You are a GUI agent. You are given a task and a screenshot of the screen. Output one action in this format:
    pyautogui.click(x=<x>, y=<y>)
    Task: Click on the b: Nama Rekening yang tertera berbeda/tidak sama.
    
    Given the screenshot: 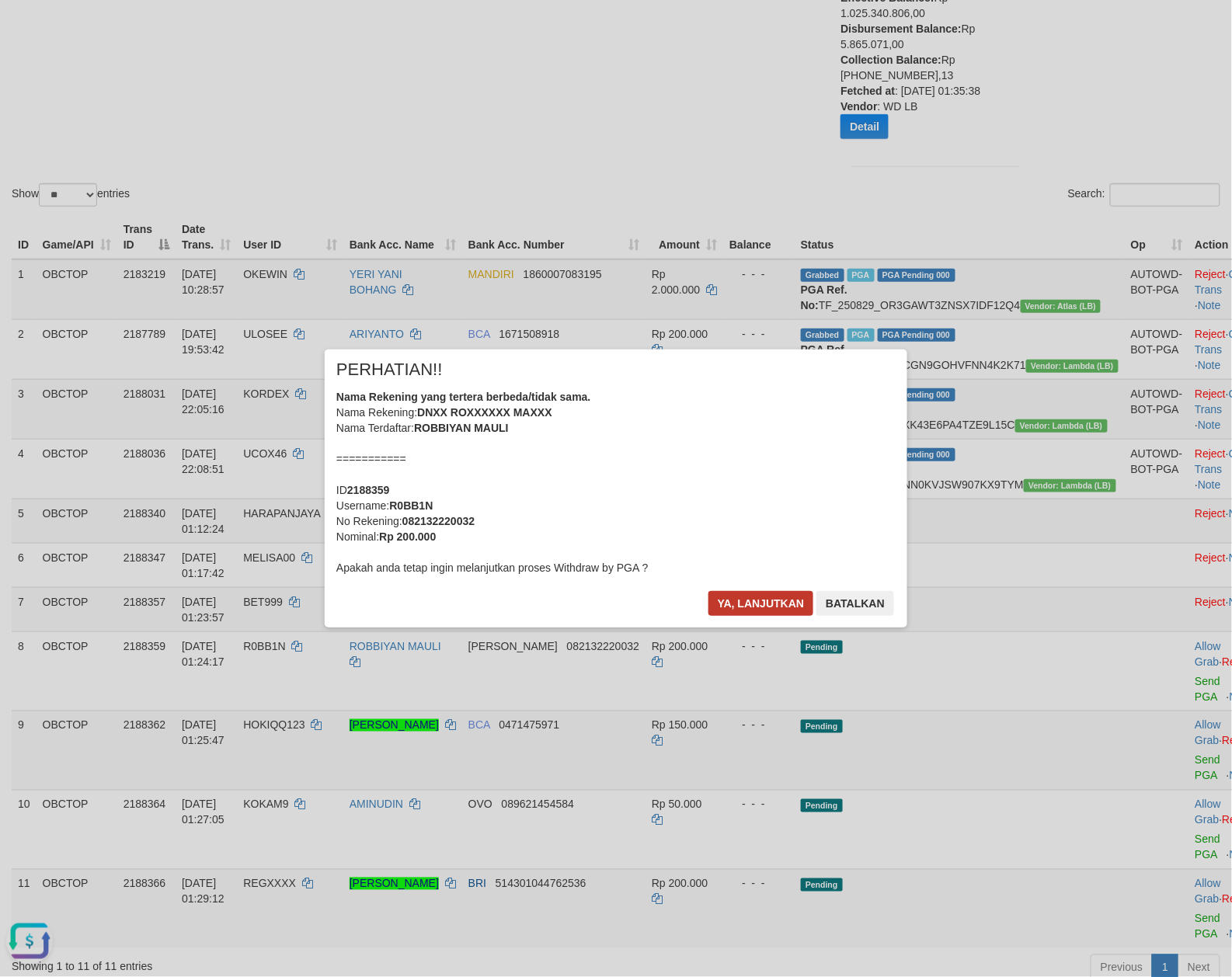 What is the action you would take?
    pyautogui.click(x=464, y=397)
    